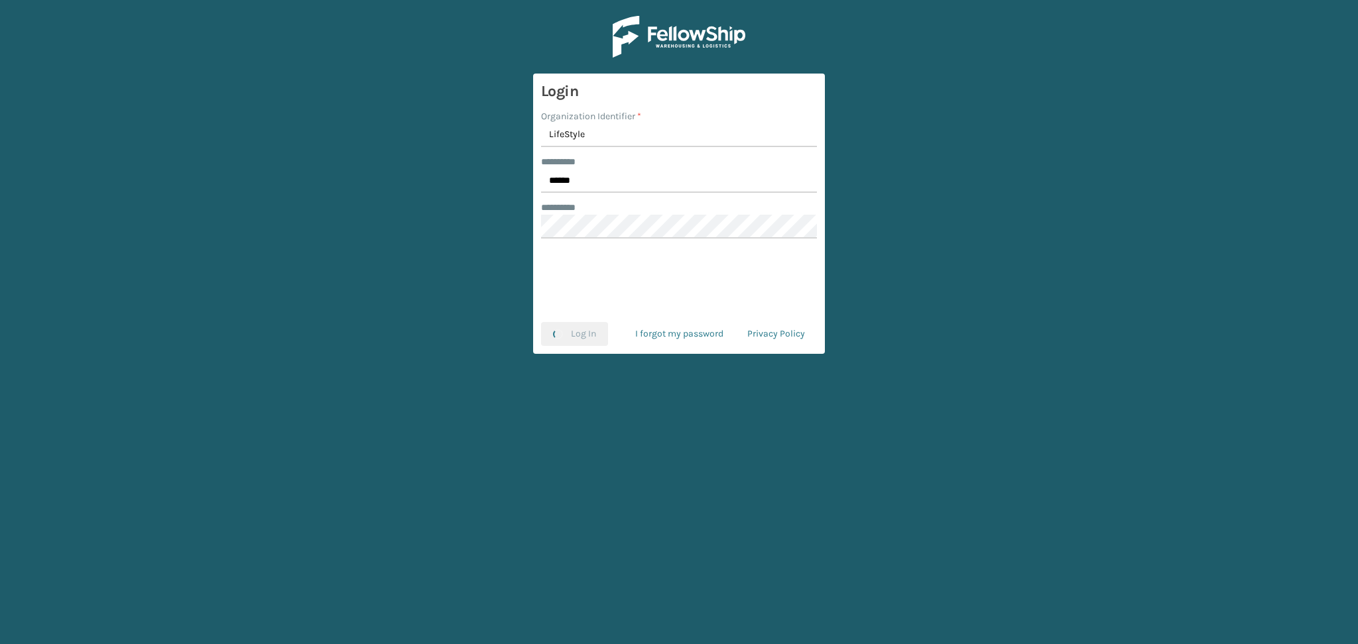 The height and width of the screenshot is (644, 1358). What do you see at coordinates (776, 334) in the screenshot?
I see `a: Privacy Policy` at bounding box center [776, 334].